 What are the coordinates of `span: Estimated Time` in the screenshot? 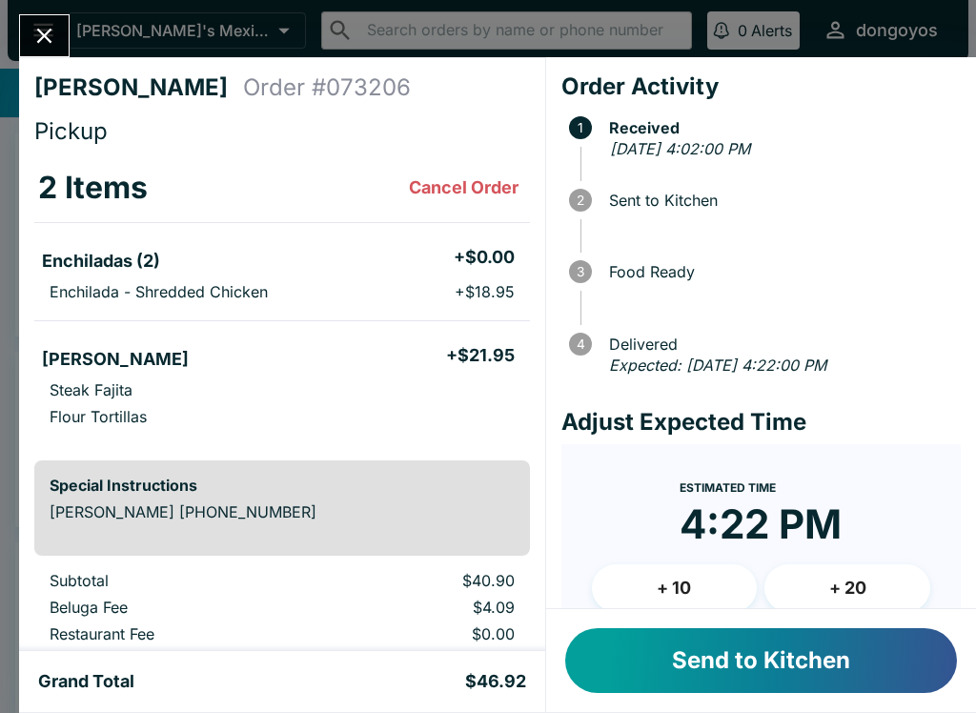 It's located at (727, 487).